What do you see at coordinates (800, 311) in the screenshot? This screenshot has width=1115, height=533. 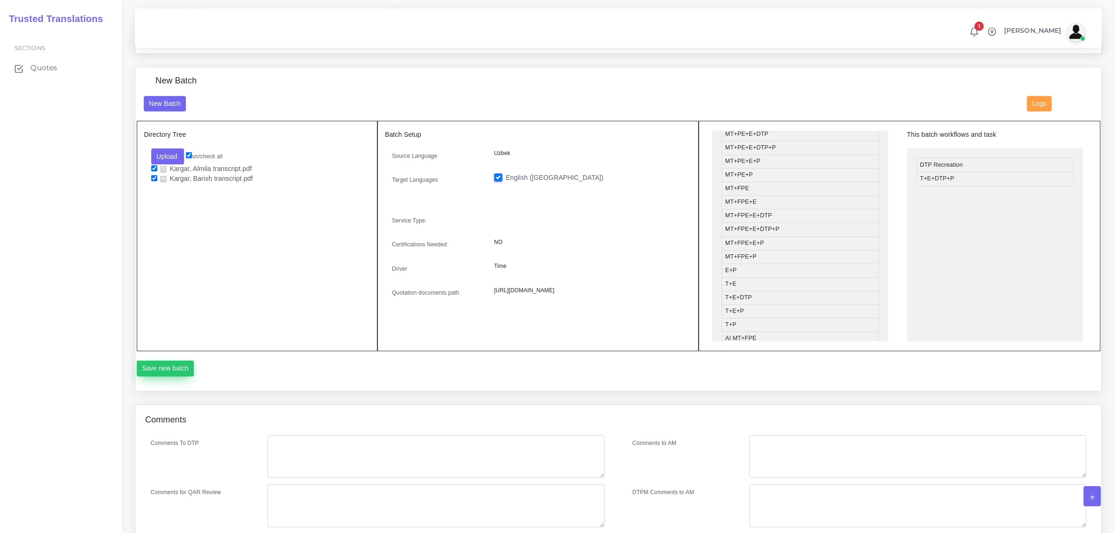 I see `li: T+E+P` at bounding box center [800, 311].